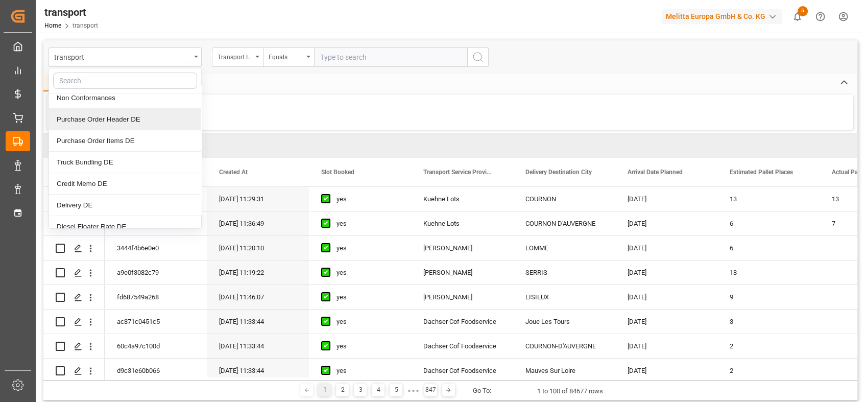 This screenshot has height=402, width=867. Describe the element at coordinates (797, 16) in the screenshot. I see `button: show 5 new notifications` at that location.